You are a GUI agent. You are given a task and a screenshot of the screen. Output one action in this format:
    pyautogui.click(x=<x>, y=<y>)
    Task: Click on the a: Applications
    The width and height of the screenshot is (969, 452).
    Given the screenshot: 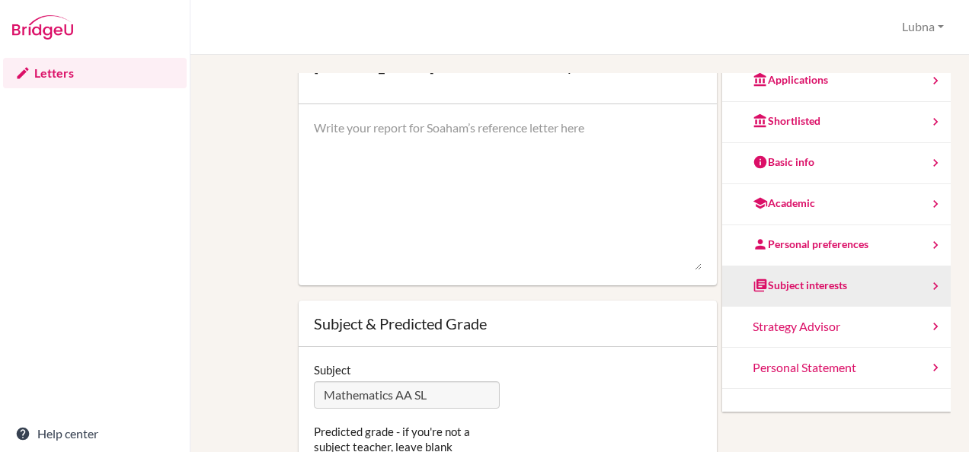 What is the action you would take?
    pyautogui.click(x=836, y=81)
    